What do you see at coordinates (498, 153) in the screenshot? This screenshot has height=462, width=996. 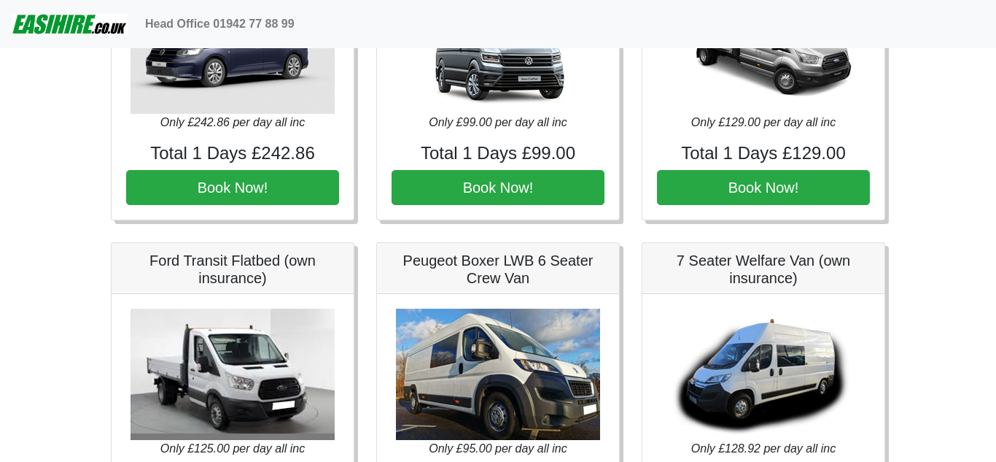 I see `h4: Total 1 Days £99.00` at bounding box center [498, 153].